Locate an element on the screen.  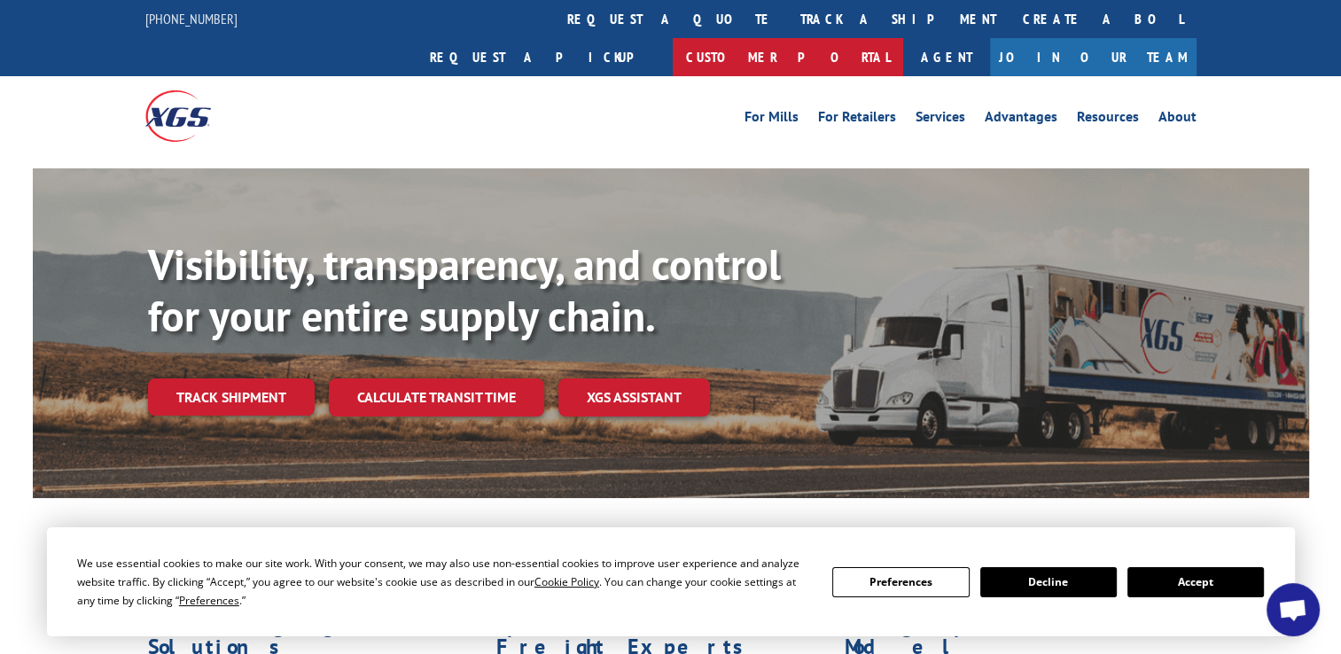
a: Customer Portal is located at coordinates (788, 57).